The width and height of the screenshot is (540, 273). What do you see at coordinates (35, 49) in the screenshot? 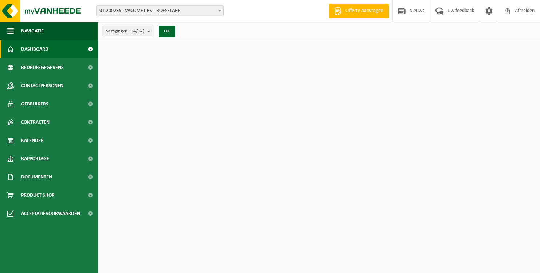
I see `span: Dashboard` at bounding box center [35, 49].